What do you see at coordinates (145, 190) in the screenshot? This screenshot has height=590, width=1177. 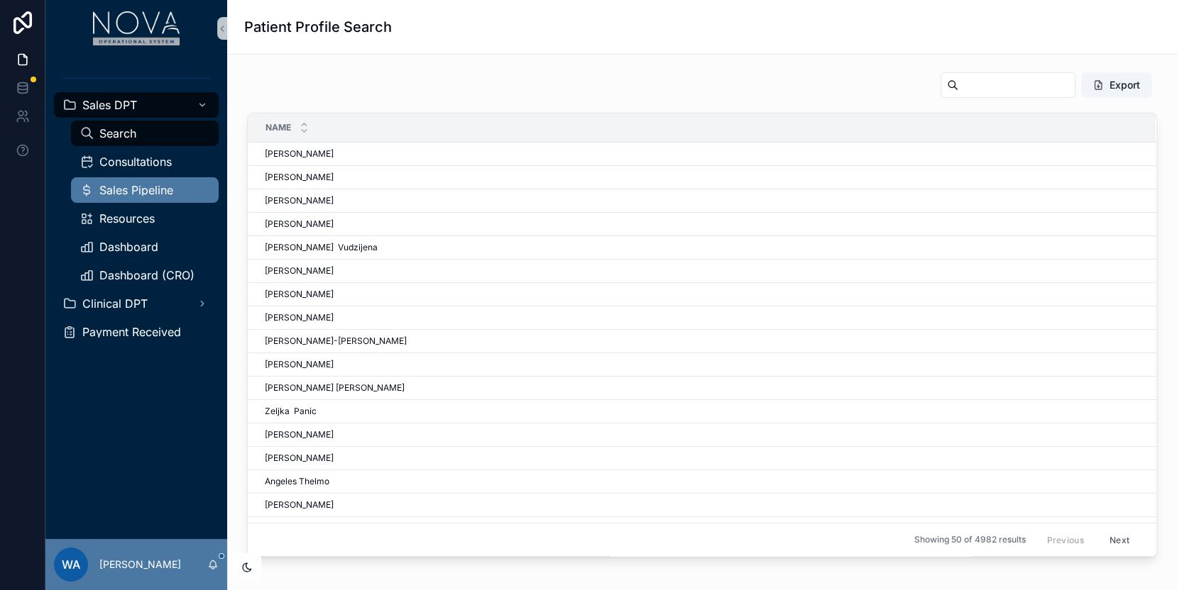 I see `a: Sales Pipeline` at bounding box center [145, 190].